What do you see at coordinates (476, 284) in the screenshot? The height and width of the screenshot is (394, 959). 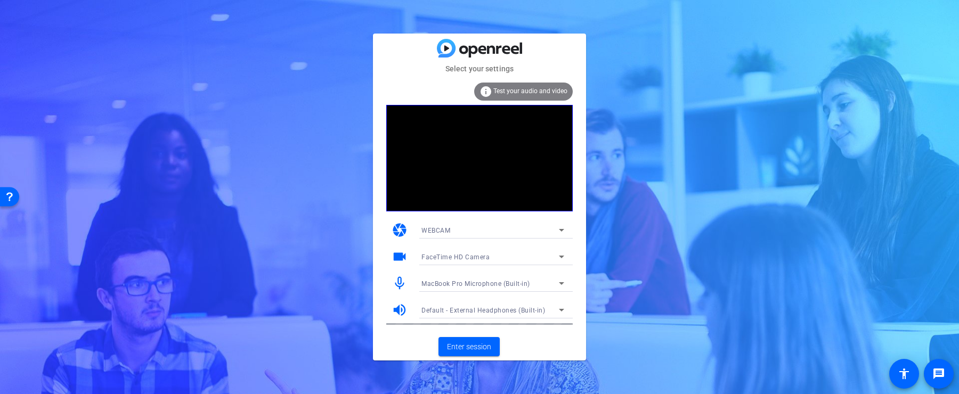 I see `span: MacBook Pro Microphone (Built-in)` at bounding box center [476, 284].